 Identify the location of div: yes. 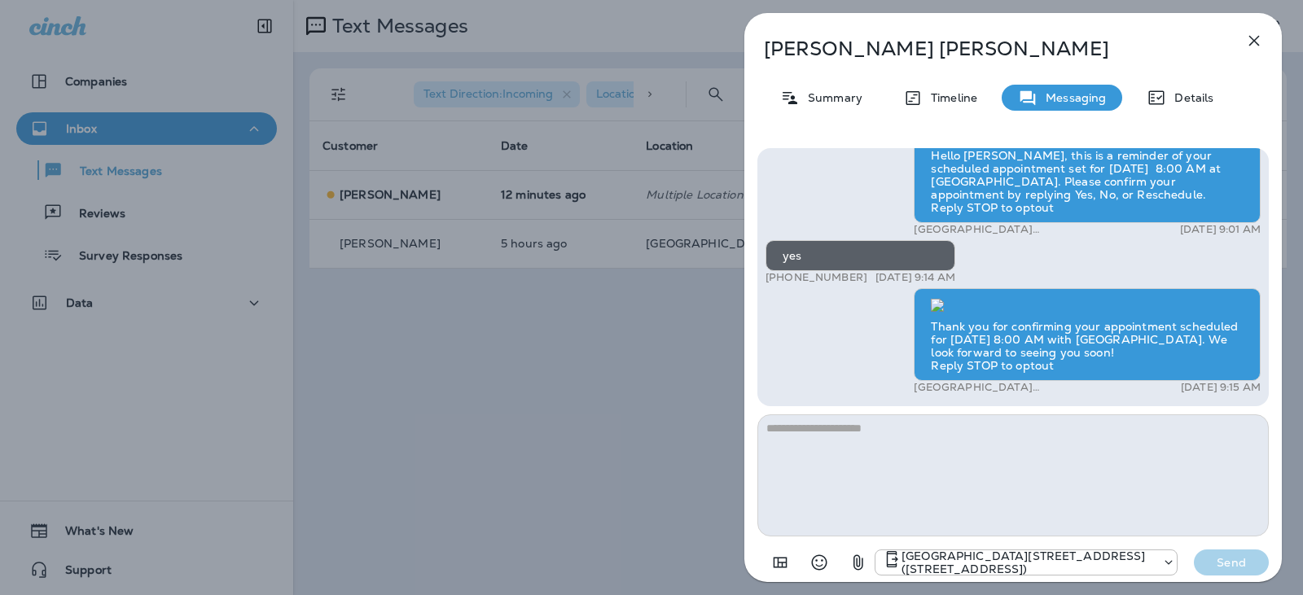
(860, 256).